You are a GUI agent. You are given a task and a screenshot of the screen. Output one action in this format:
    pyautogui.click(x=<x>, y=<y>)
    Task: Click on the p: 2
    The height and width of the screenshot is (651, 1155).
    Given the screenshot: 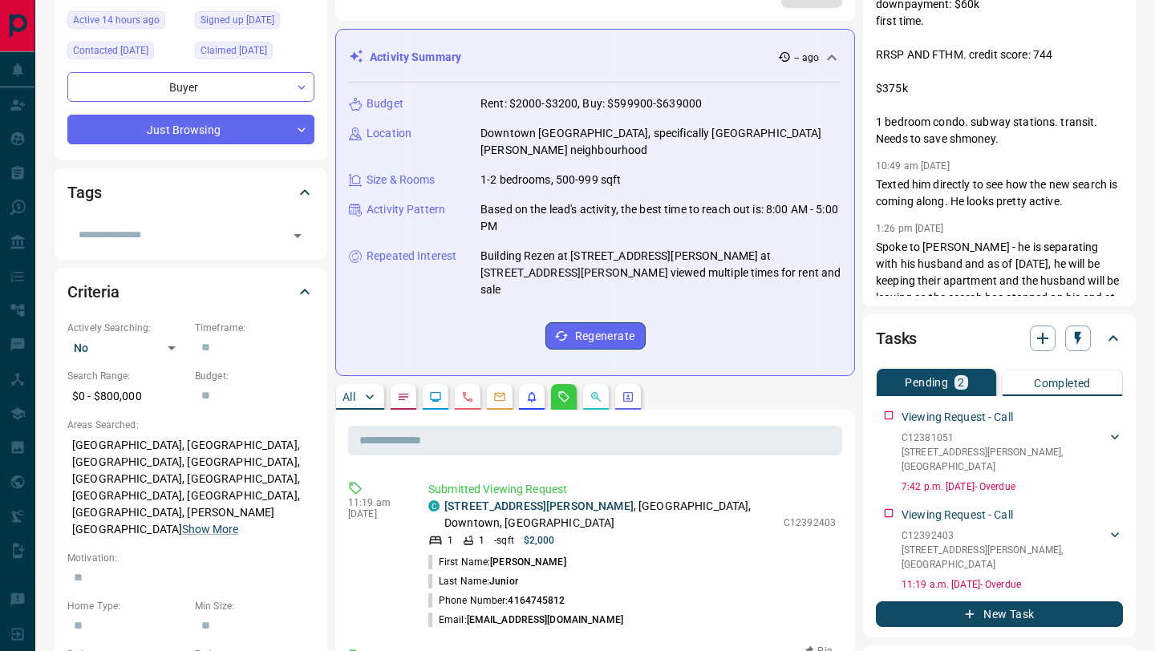 What is the action you would take?
    pyautogui.click(x=961, y=383)
    